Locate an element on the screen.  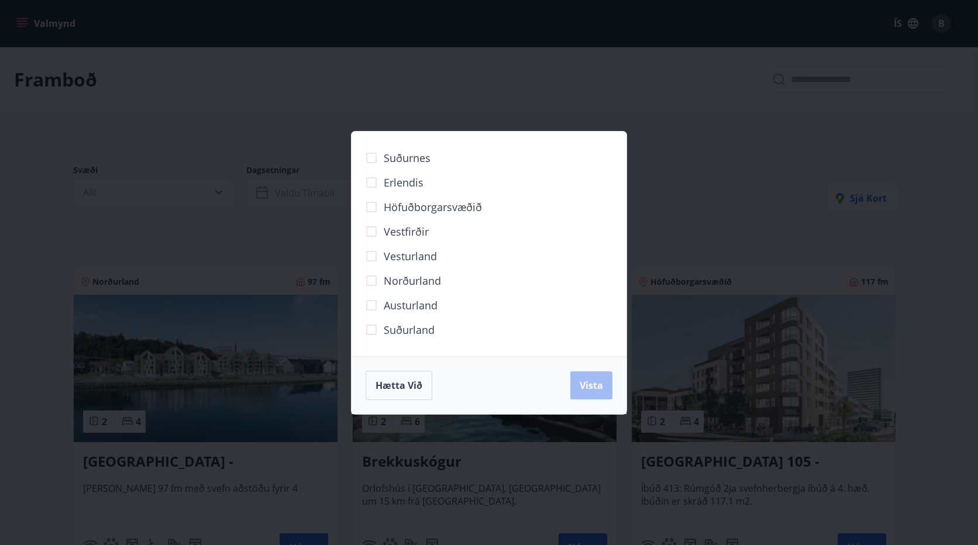
span: Vestfirðir is located at coordinates (406, 232).